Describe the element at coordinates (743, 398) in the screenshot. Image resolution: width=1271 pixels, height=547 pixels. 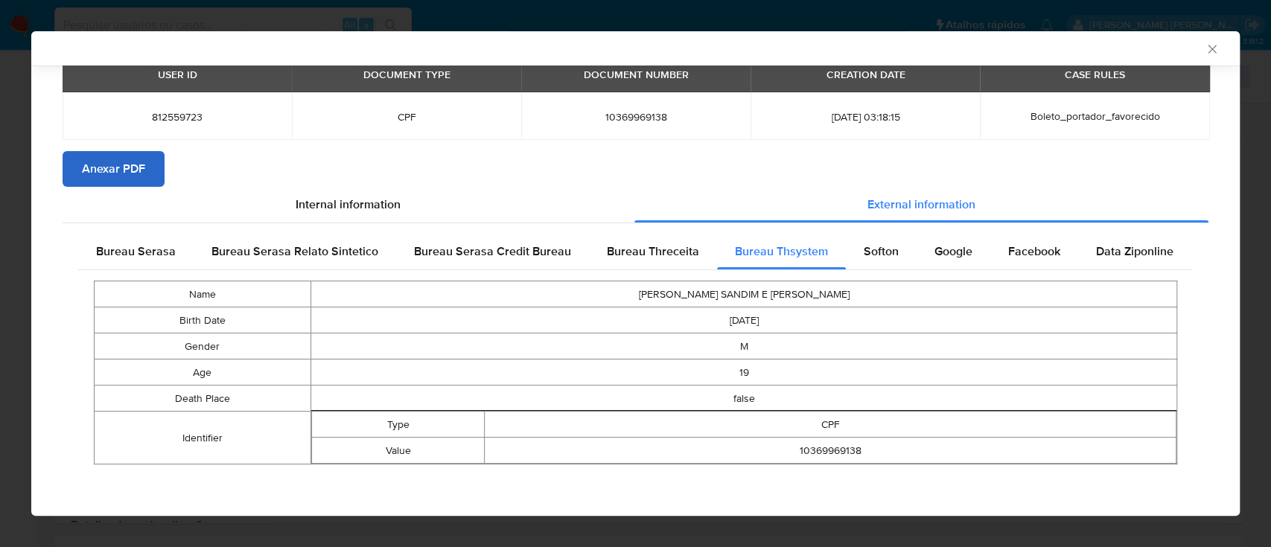
I see `td: false` at that location.